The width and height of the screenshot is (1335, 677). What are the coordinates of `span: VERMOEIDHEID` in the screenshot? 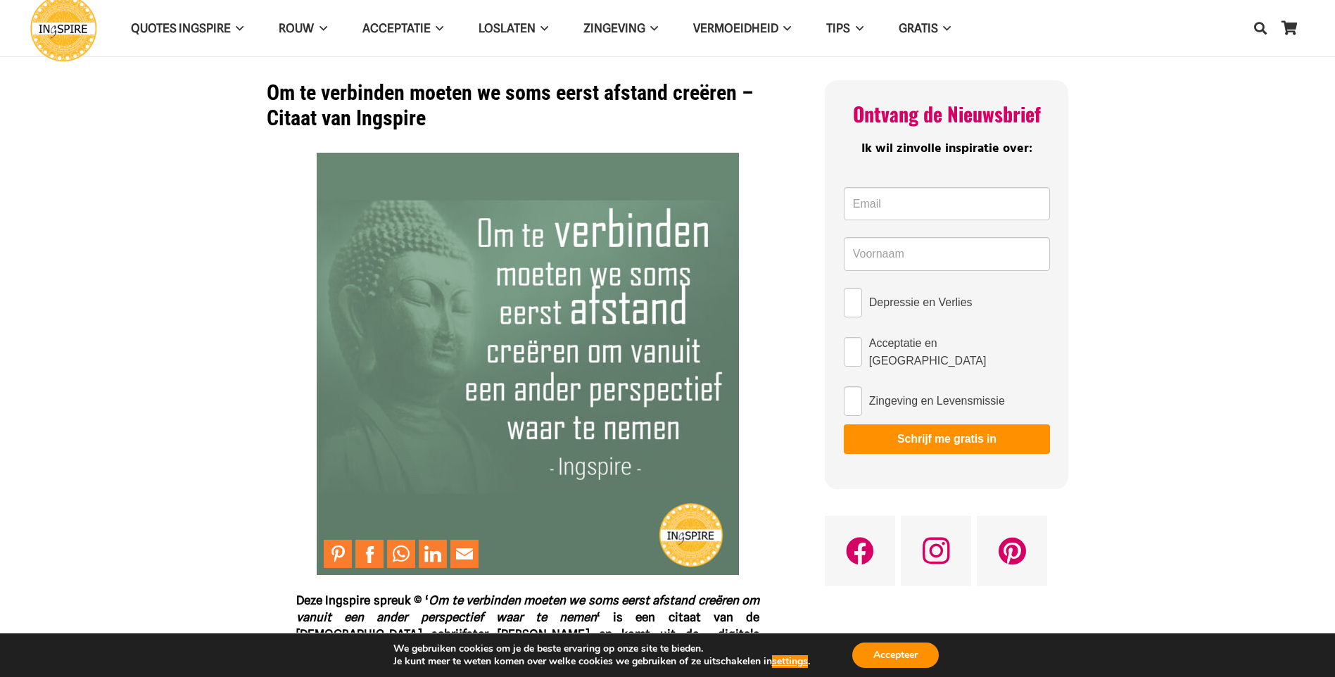 It's located at (736, 28).